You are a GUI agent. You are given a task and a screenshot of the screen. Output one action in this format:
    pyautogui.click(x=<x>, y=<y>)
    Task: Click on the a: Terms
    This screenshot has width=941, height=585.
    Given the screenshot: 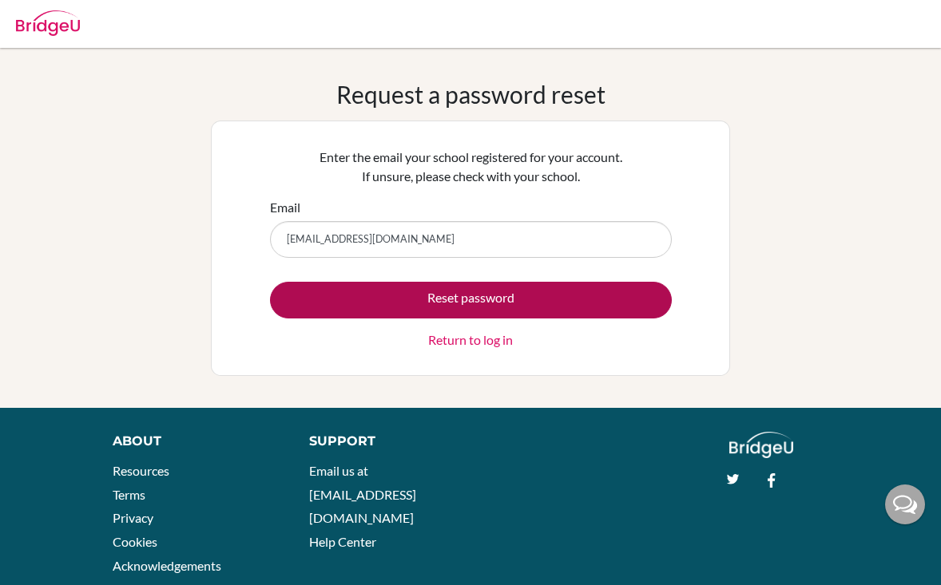 What is the action you would take?
    pyautogui.click(x=129, y=494)
    